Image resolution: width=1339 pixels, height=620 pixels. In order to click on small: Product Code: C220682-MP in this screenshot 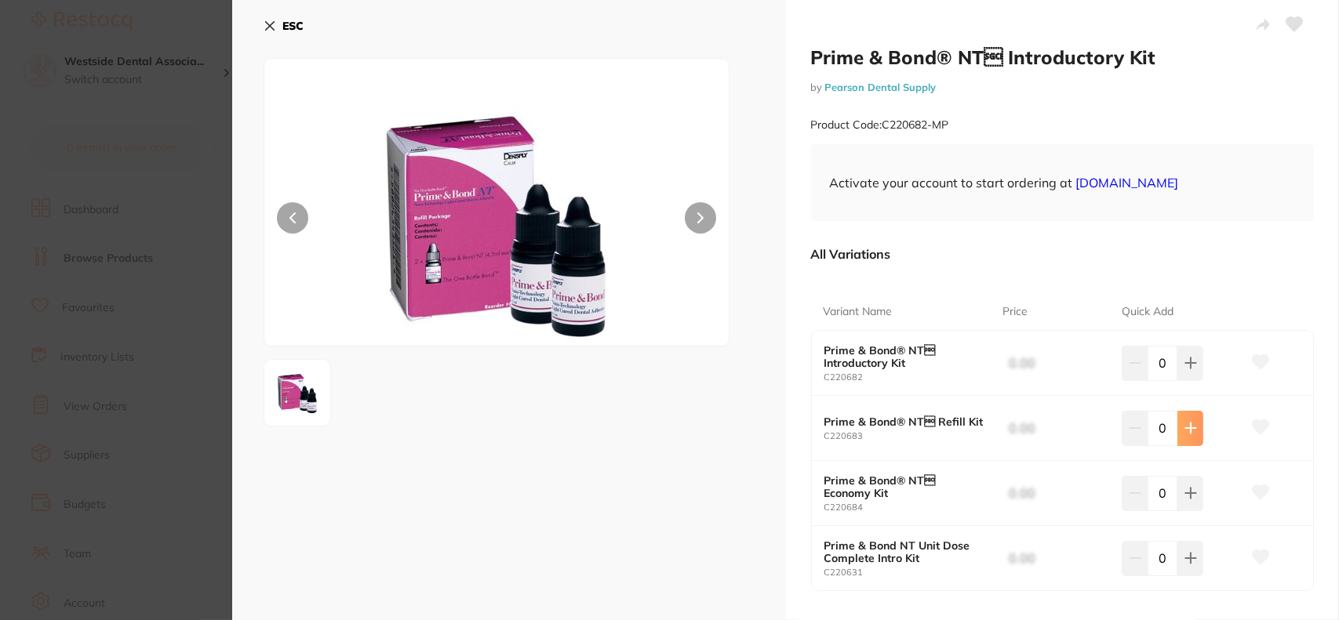, I will do `click(880, 125)`.